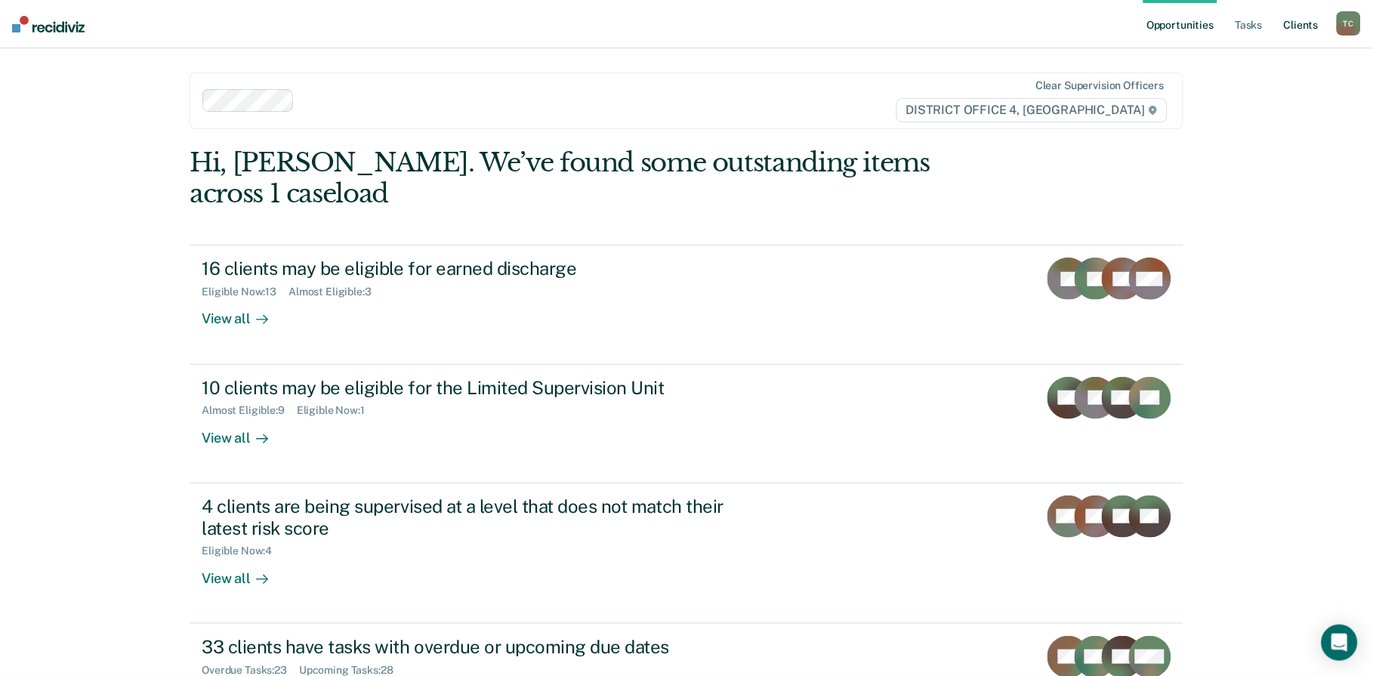 Image resolution: width=1373 pixels, height=676 pixels. Describe the element at coordinates (467, 268) in the screenshot. I see `div: 16 clients may be eligible for earned discharge` at that location.